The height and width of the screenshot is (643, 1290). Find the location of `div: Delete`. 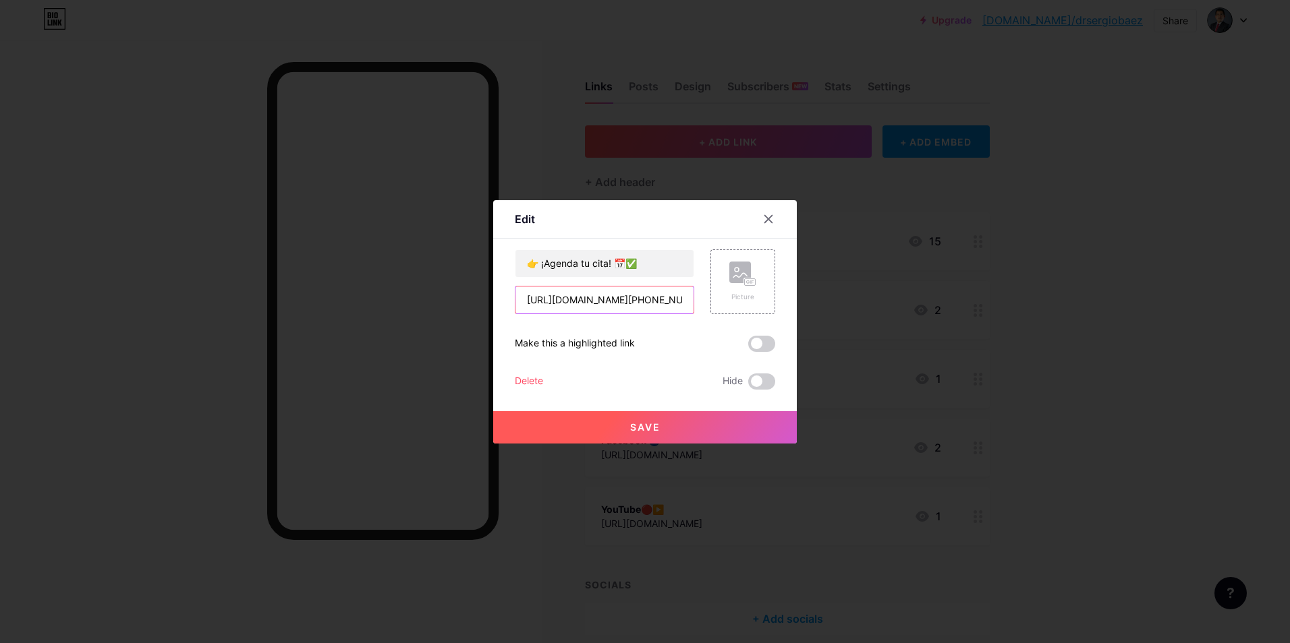

div: Delete is located at coordinates (529, 382).